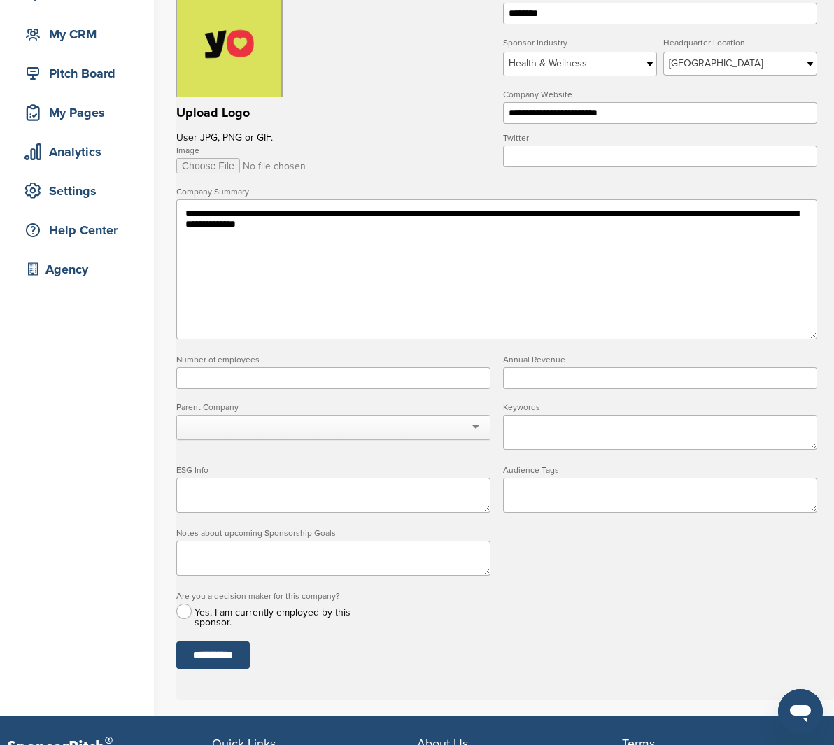 The height and width of the screenshot is (745, 834). Describe the element at coordinates (77, 152) in the screenshot. I see `a: Analytics` at that location.